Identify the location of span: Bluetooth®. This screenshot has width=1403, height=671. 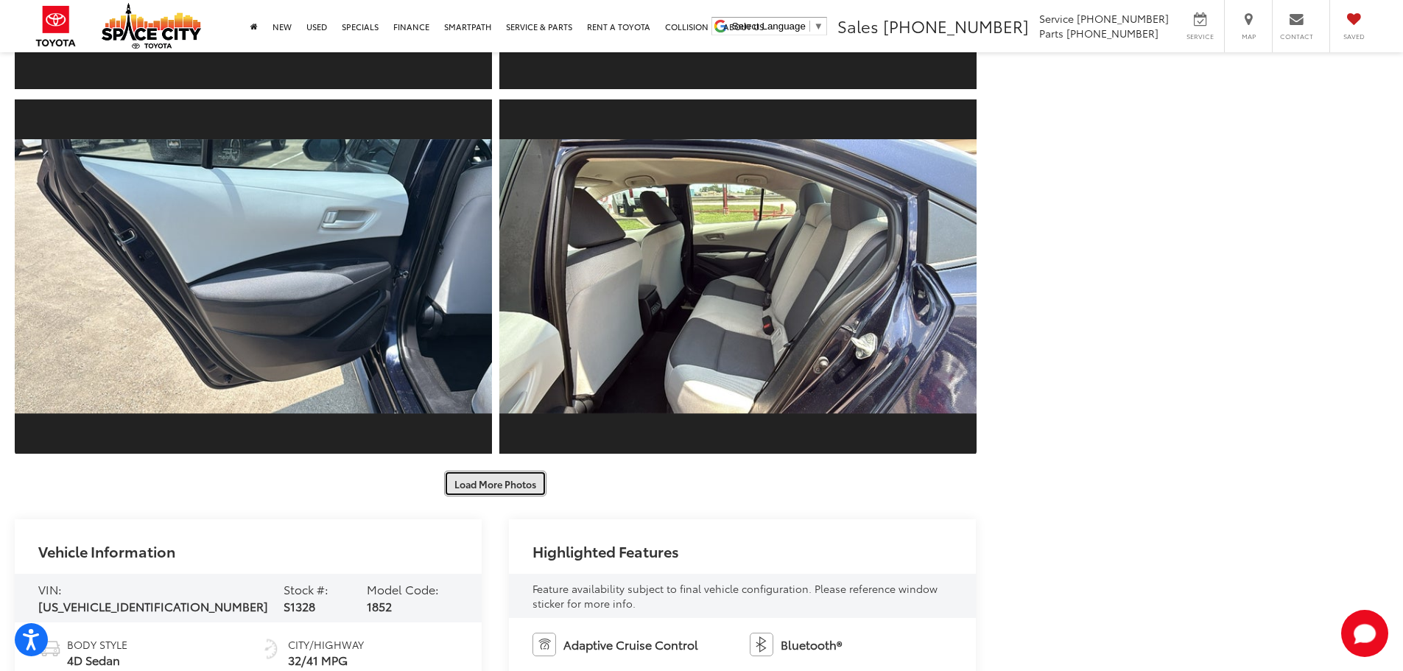
(811, 645).